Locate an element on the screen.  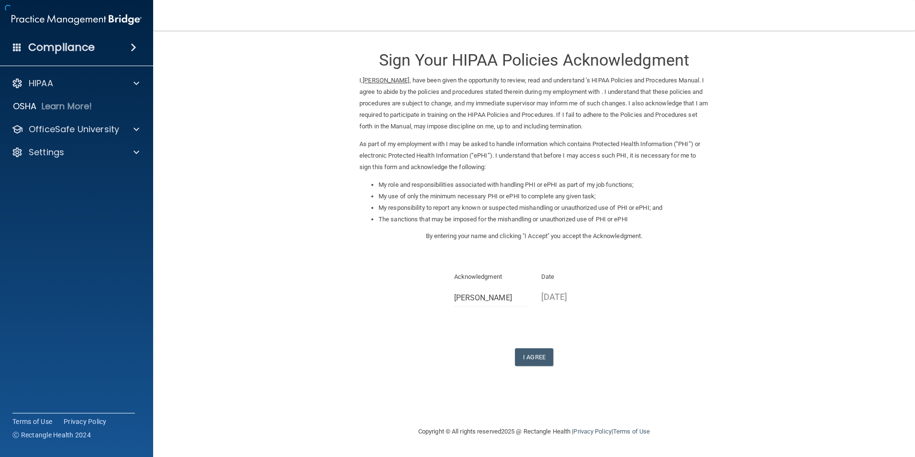
p: I, , have been given the opportunity to review, read and understand ’s HIPAA Policies and Procedu... is located at coordinates (534, 103).